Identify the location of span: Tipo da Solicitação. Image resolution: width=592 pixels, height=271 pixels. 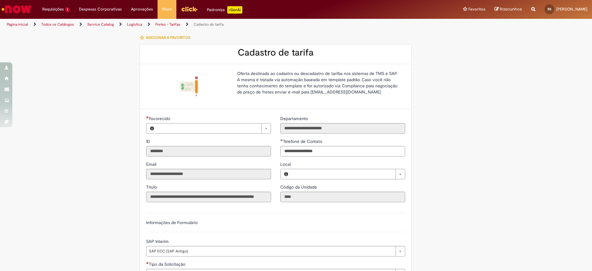
(168, 264).